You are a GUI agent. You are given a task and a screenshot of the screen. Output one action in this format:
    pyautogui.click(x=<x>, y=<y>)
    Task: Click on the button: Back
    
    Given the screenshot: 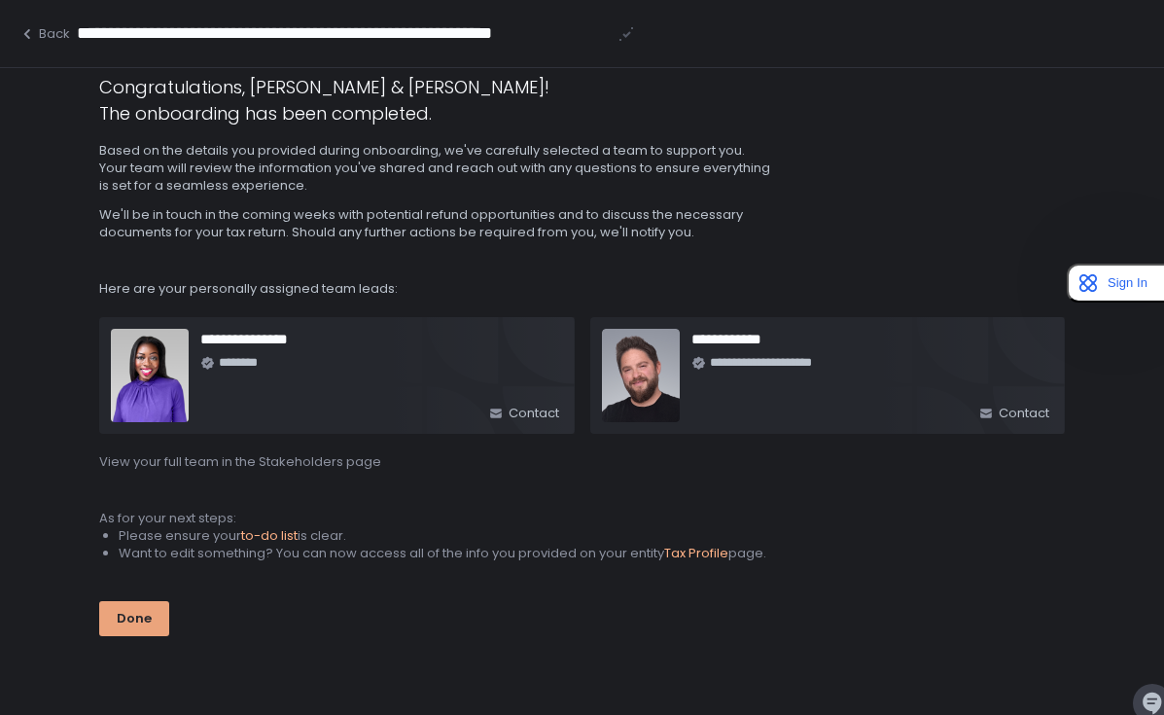 What is the action you would take?
    pyautogui.click(x=45, y=34)
    